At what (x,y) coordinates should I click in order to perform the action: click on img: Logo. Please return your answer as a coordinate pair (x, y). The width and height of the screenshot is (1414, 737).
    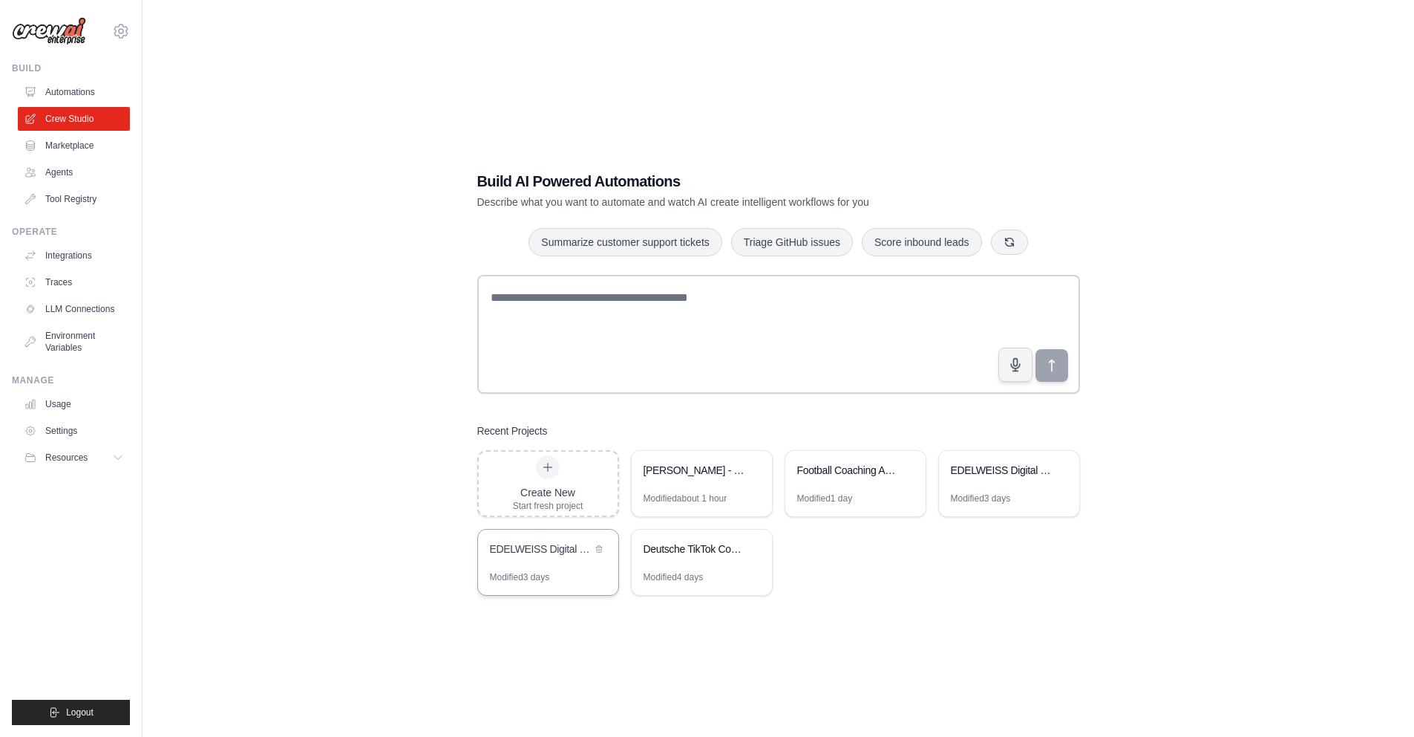
    Looking at the image, I should click on (49, 31).